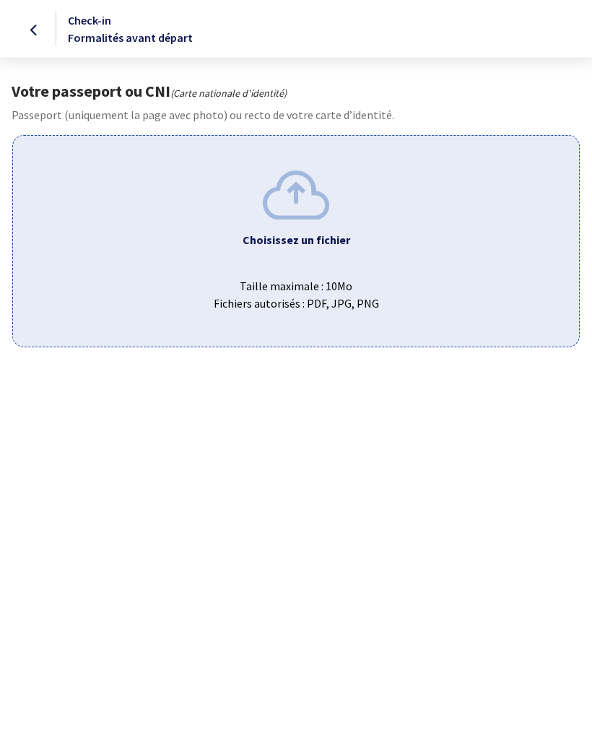 The width and height of the screenshot is (592, 756). What do you see at coordinates (296, 91) in the screenshot?
I see `h1: Votre passeport ou CNI` at bounding box center [296, 91].